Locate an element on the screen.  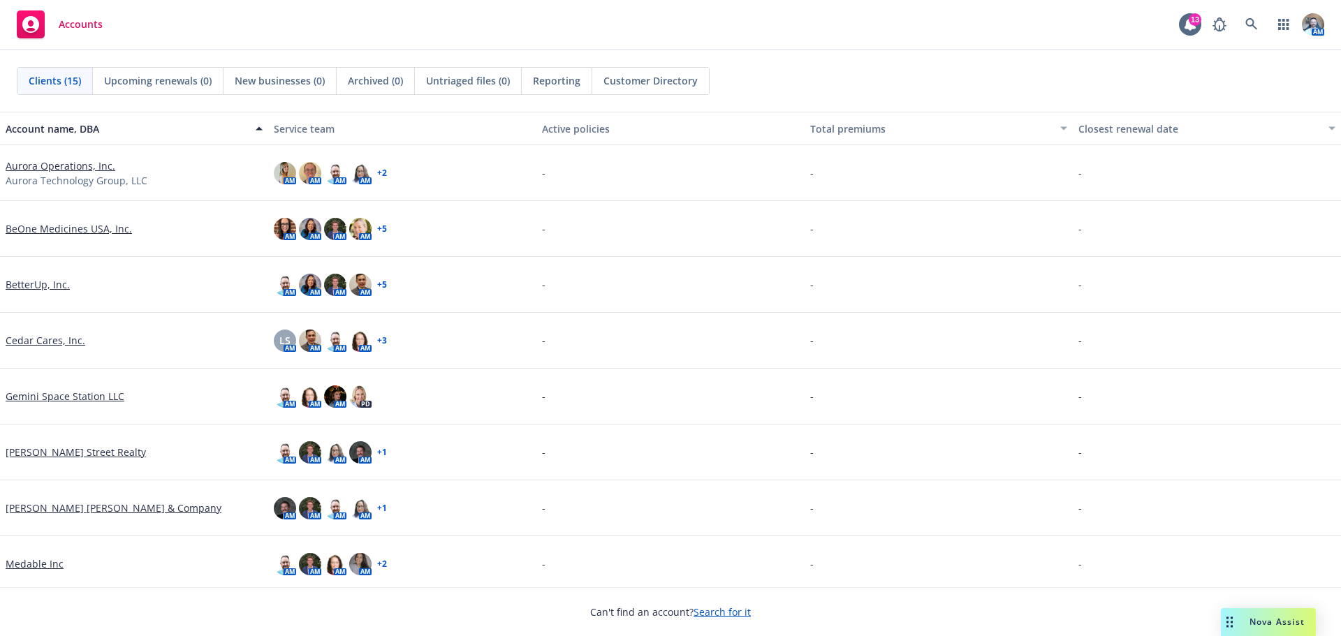
div: Total premiums is located at coordinates (931, 128).